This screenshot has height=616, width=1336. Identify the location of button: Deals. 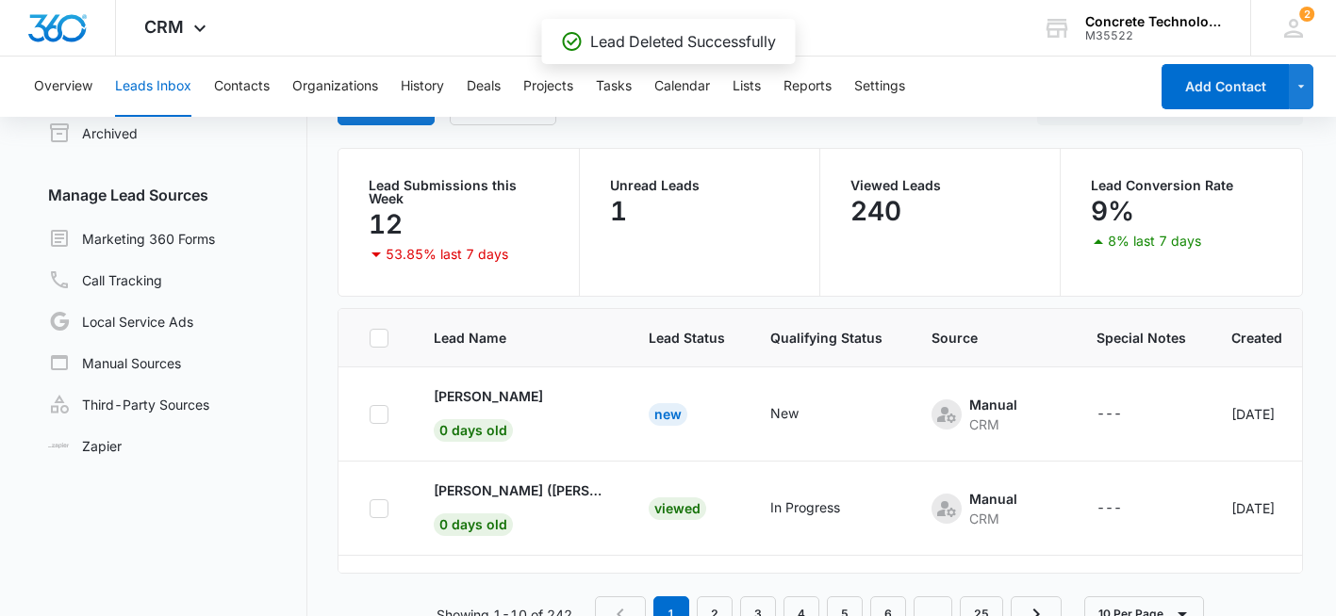
(484, 87).